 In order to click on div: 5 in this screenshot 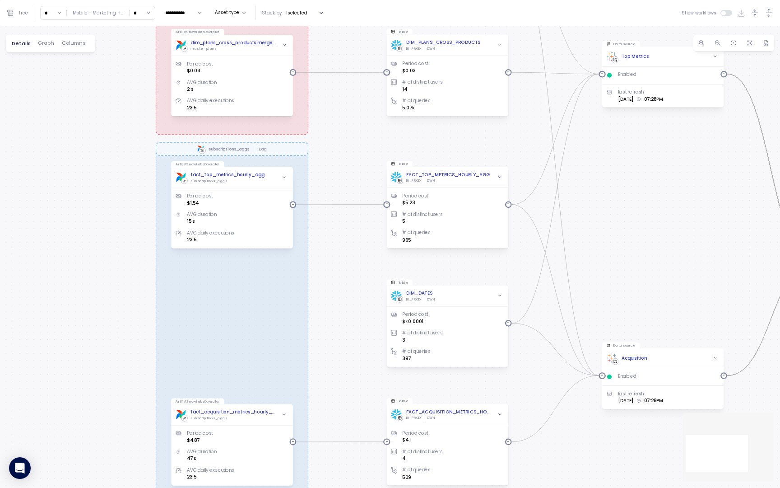, I will do `click(453, 222)`.